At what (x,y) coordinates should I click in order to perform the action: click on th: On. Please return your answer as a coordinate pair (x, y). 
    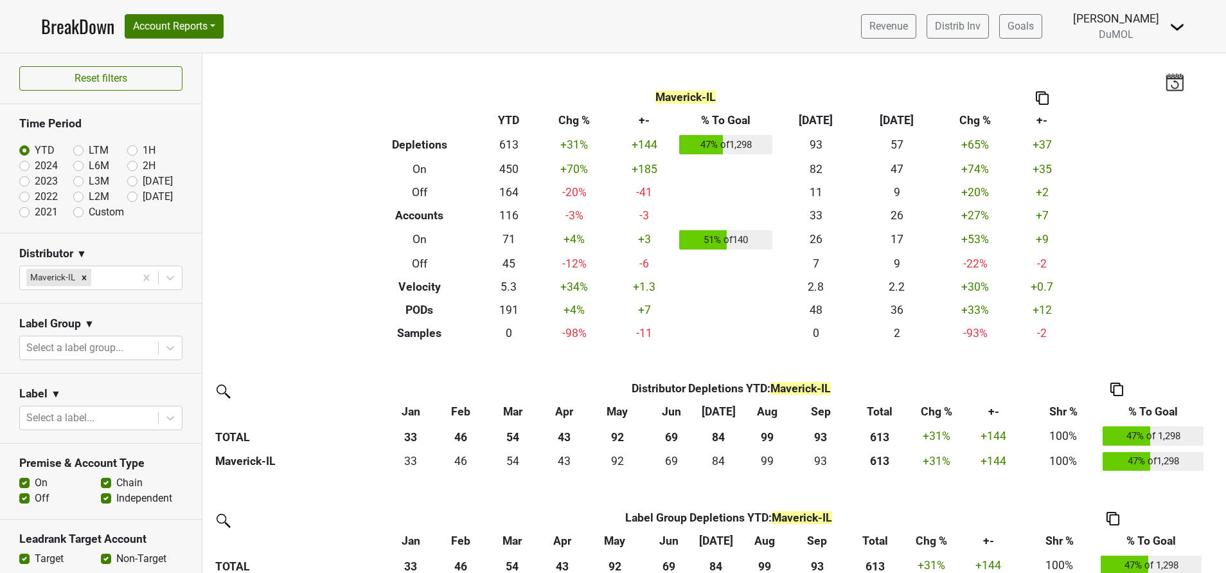
    Looking at the image, I should click on (420, 169).